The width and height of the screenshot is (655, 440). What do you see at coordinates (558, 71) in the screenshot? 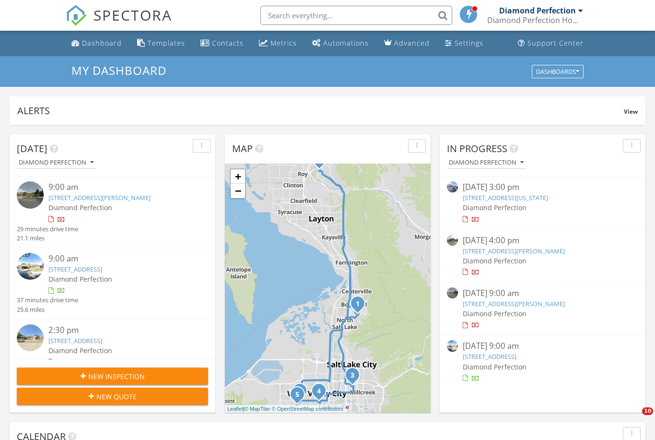
I see `button: Dashboards` at bounding box center [558, 71].